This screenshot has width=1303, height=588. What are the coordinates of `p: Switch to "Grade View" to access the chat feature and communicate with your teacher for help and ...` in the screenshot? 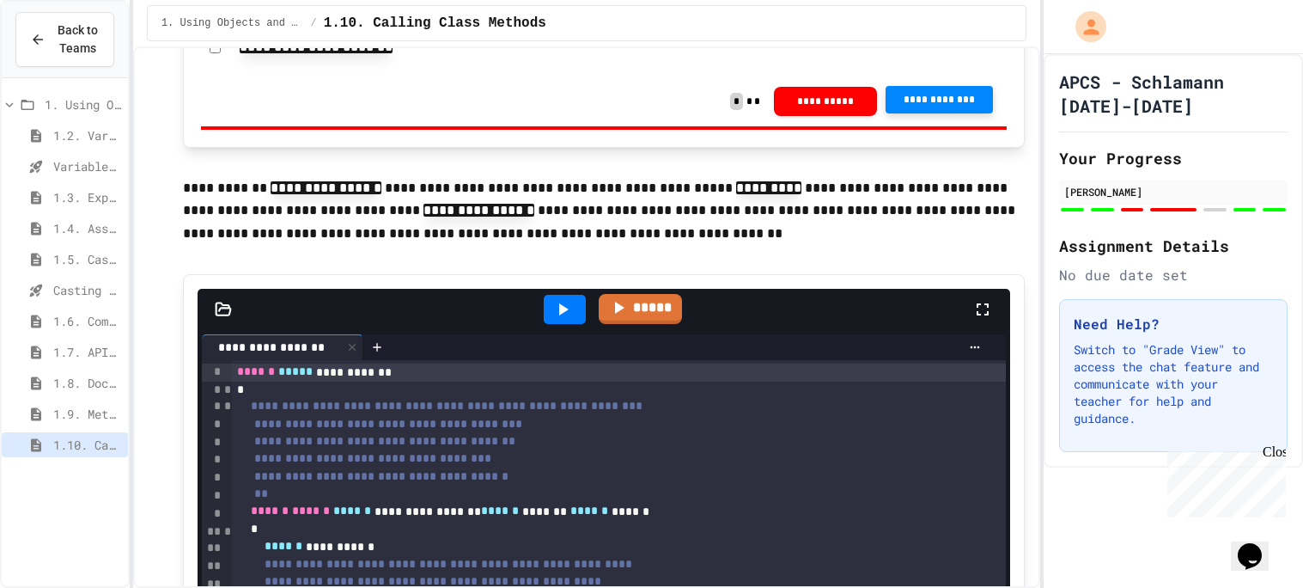 It's located at (1174, 384).